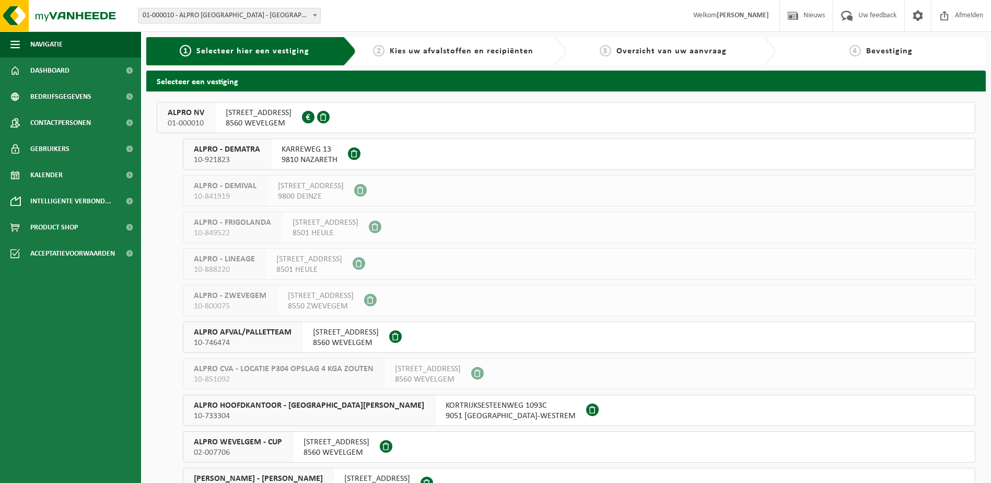 The width and height of the screenshot is (991, 483). What do you see at coordinates (605, 51) in the screenshot?
I see `span: 3` at bounding box center [605, 51].